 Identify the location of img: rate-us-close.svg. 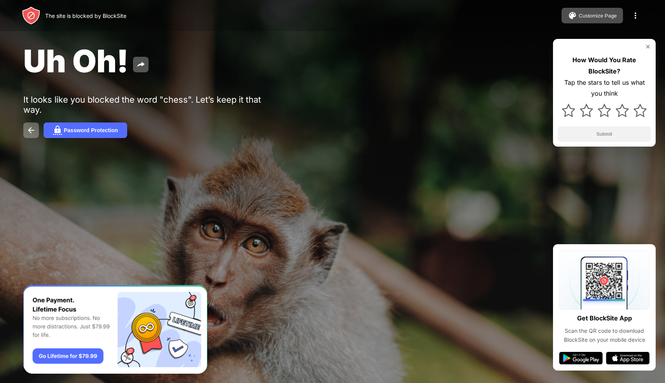
(648, 47).